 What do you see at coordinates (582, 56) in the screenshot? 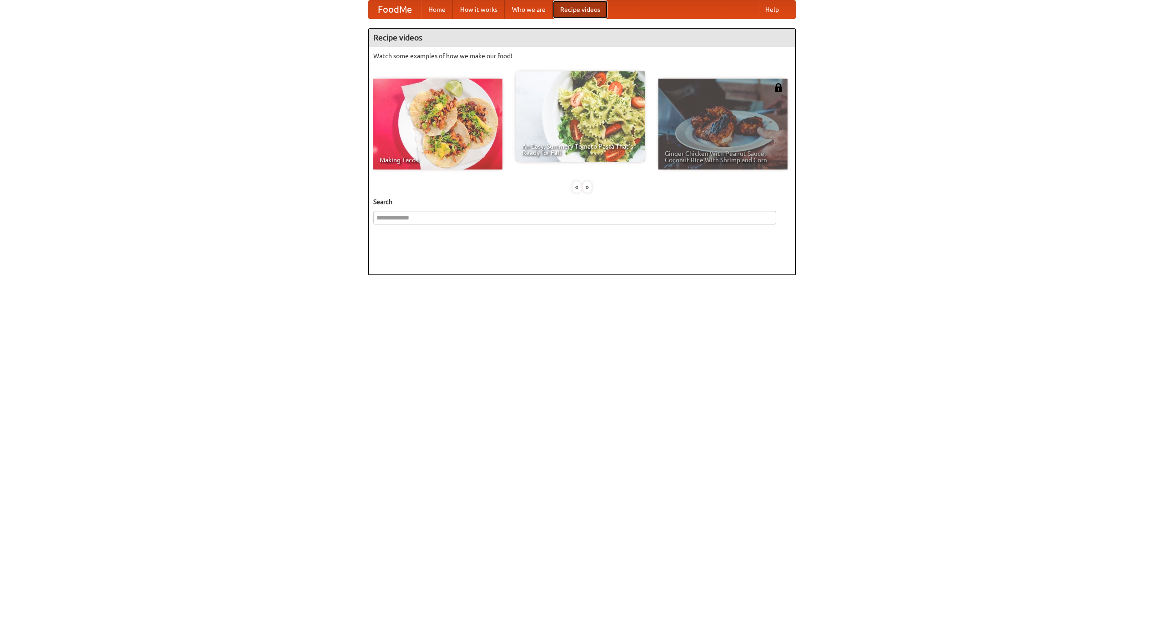
I see `p: Watch some examples of how we make our food!` at bounding box center [582, 56].